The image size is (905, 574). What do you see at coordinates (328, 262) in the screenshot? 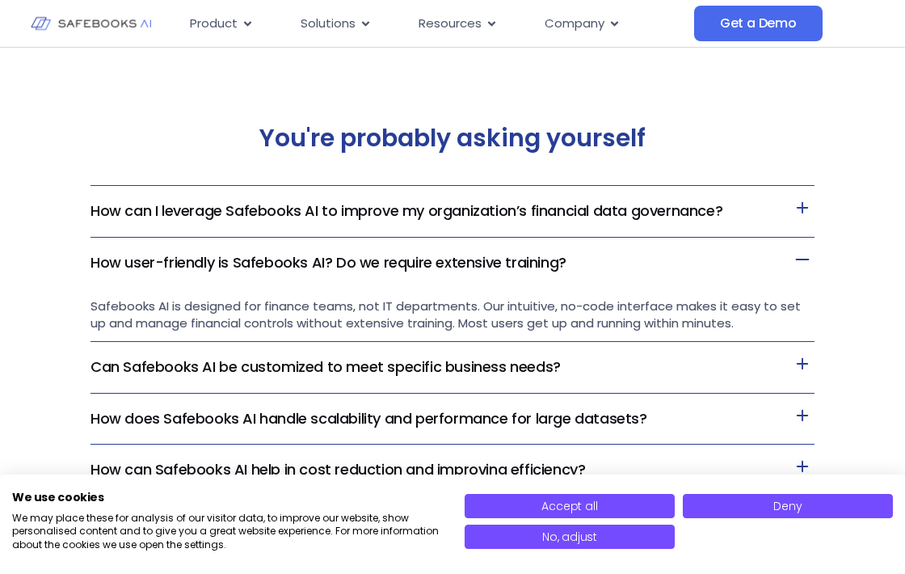
I see `a: How user-friendly is Safebooks AI? Do we require extensive training?` at bounding box center [328, 262].